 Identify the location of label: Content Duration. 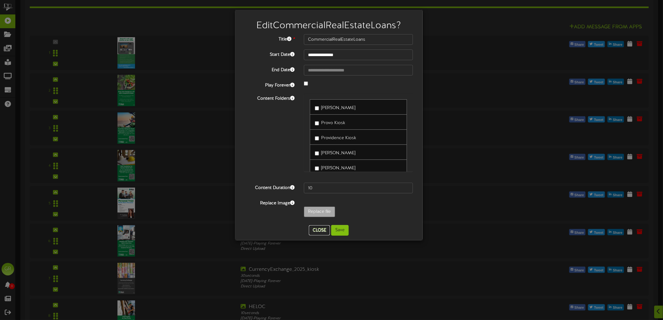
(270, 187).